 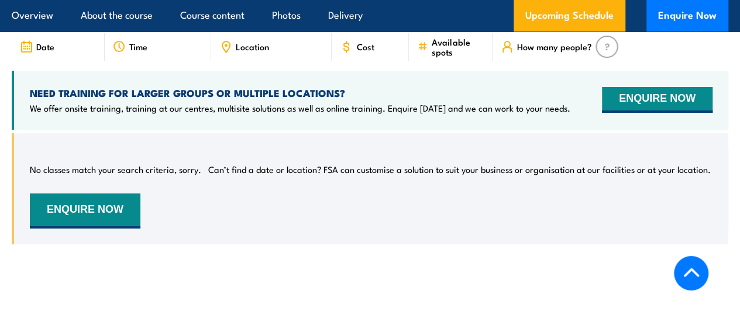 I want to click on p: No classes match your search criteria, sorry., so click(x=115, y=170).